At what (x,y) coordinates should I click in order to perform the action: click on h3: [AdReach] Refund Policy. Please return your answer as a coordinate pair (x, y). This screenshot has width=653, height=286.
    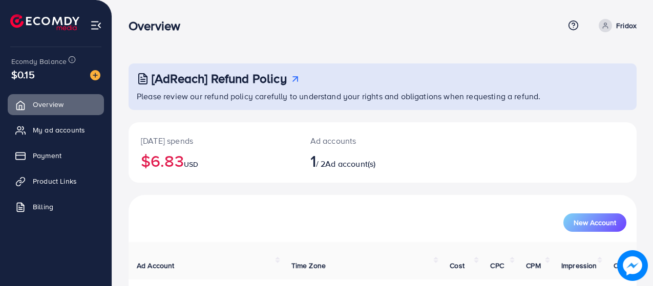
    Looking at the image, I should click on (219, 78).